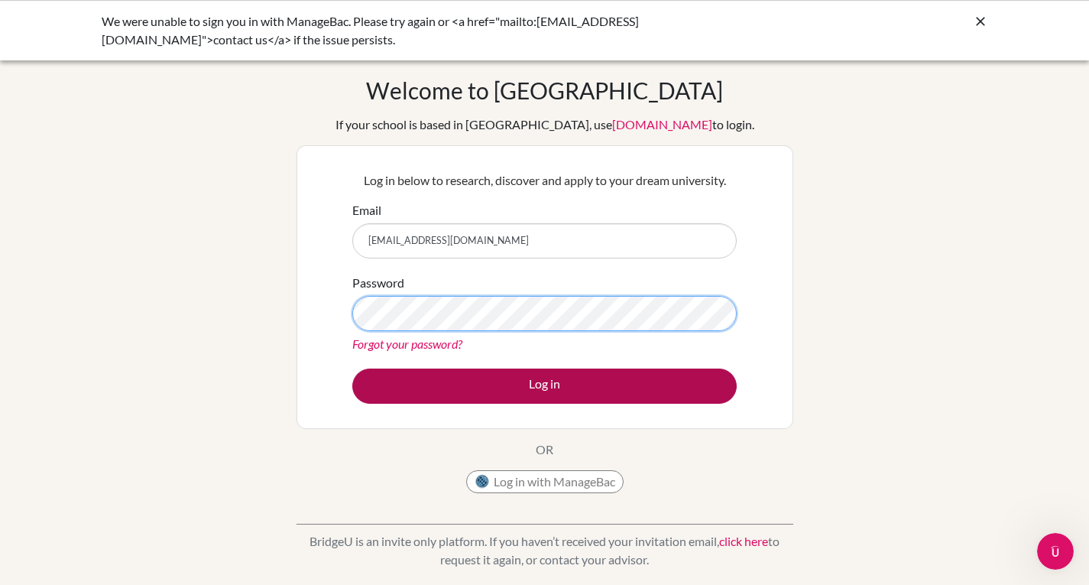 The width and height of the screenshot is (1089, 585). What do you see at coordinates (545, 550) in the screenshot?
I see `p: BridgeU is an invite only platform. If you haven’t received your invitation email, to request it ...` at bounding box center [545, 550].